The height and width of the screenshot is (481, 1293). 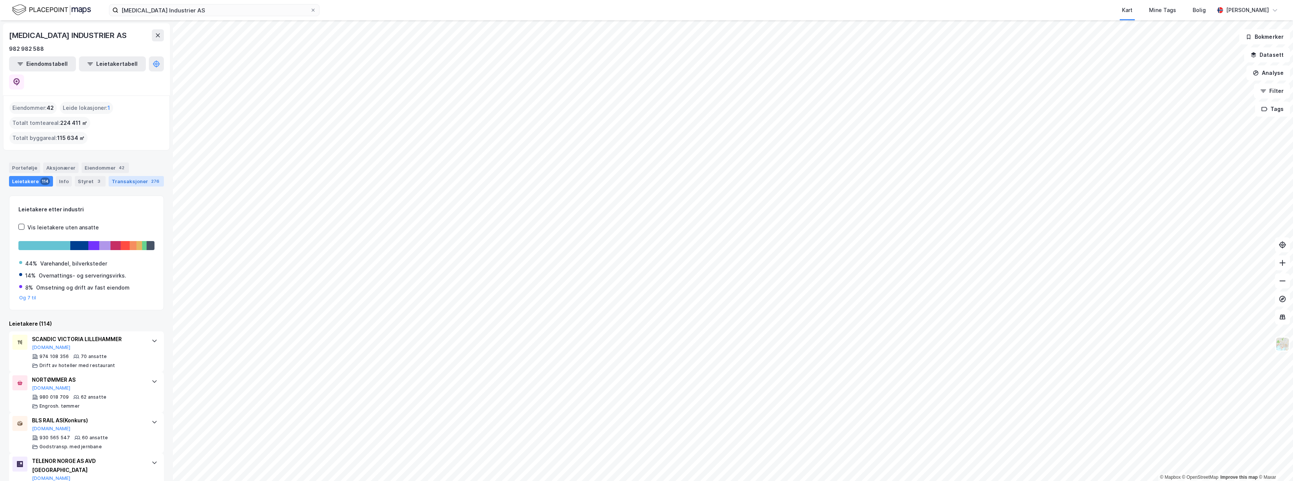 I want to click on div: 114, so click(x=45, y=181).